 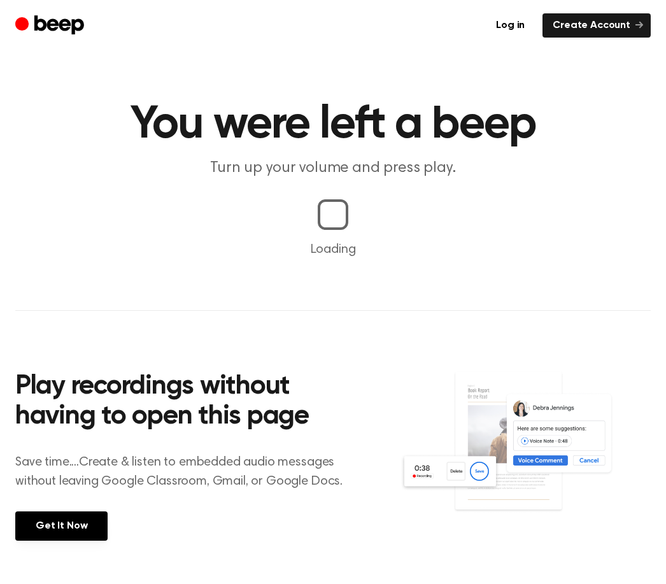 What do you see at coordinates (525, 453) in the screenshot?
I see `img: Voice Comments on Docs and Recording Widget` at bounding box center [525, 453].